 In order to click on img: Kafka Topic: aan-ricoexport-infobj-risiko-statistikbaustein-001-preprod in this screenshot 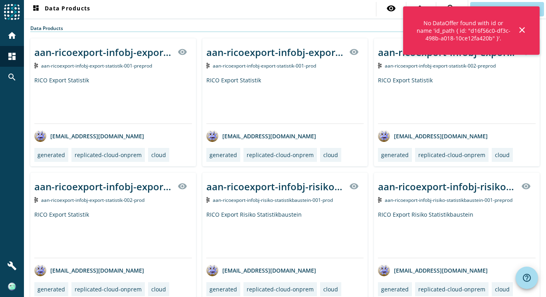, I will do `click(380, 200)`.